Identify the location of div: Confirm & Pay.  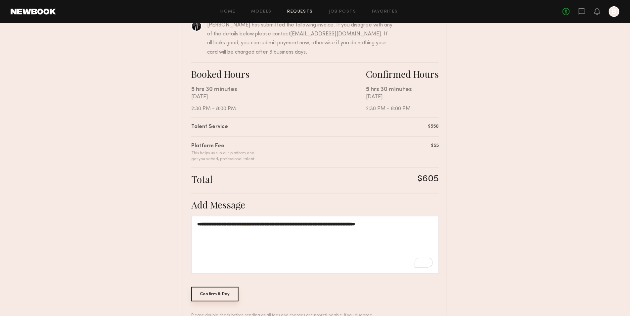
(215, 294).